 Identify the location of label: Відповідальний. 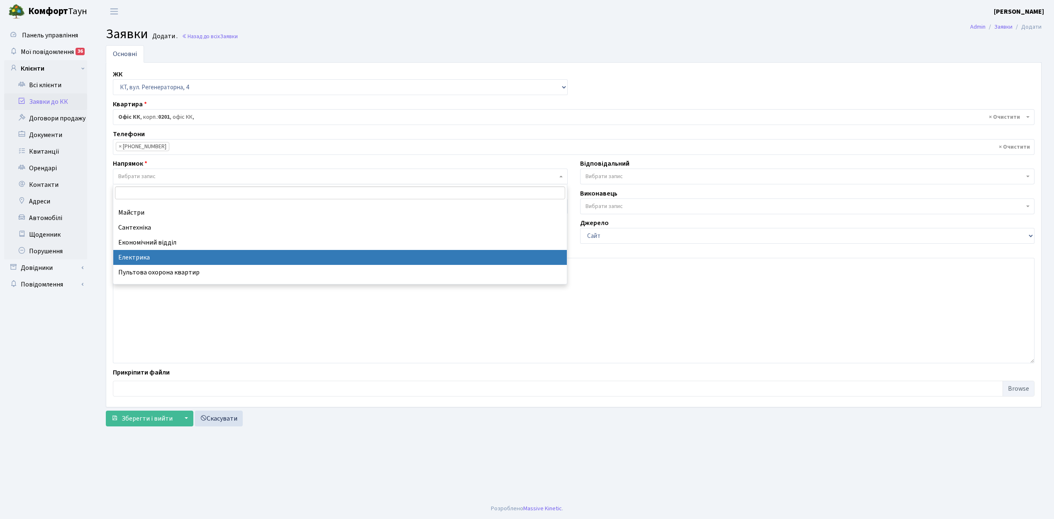
(604, 163).